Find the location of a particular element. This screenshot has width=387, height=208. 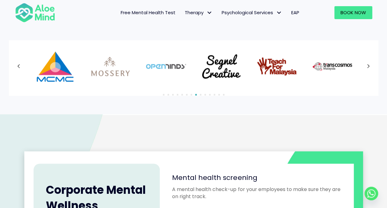

div: Slide 13 of 5 is located at coordinates (332, 66).